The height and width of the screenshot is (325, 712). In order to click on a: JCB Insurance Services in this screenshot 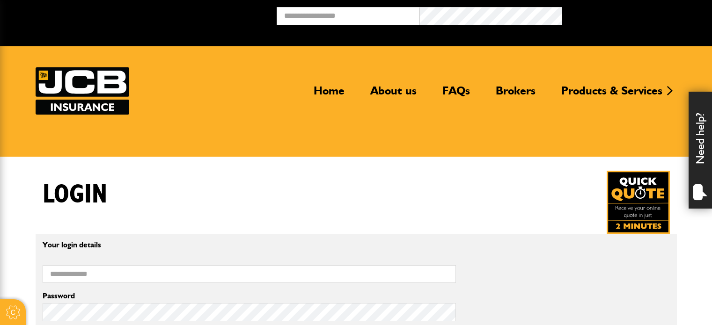, I will do `click(82, 91)`.